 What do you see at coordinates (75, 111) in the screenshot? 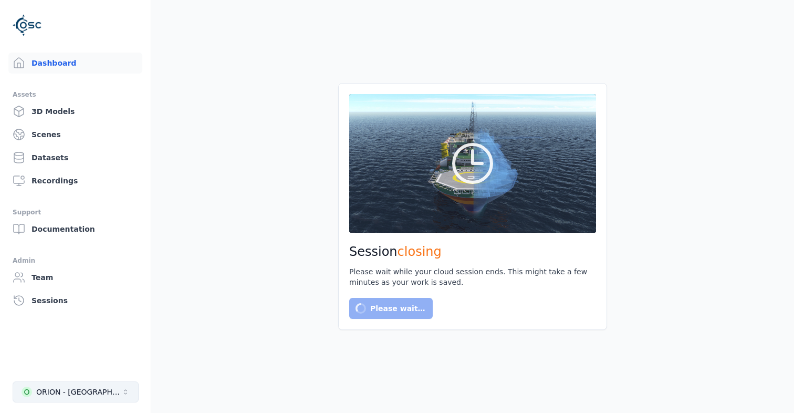
I see `a: 3D Models` at bounding box center [75, 111].